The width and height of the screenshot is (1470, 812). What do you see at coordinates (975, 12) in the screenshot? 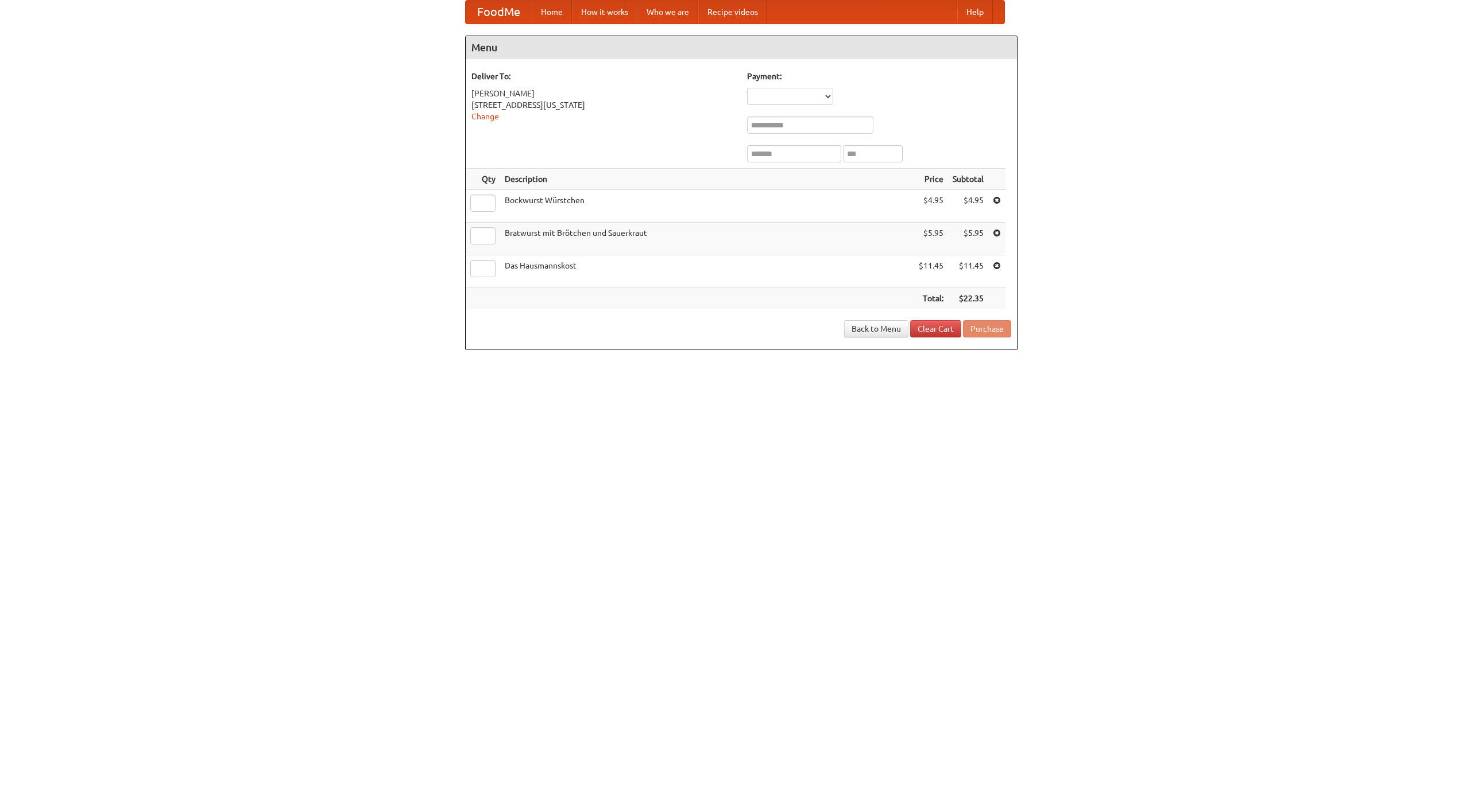
I see `a: Help` at bounding box center [975, 12].